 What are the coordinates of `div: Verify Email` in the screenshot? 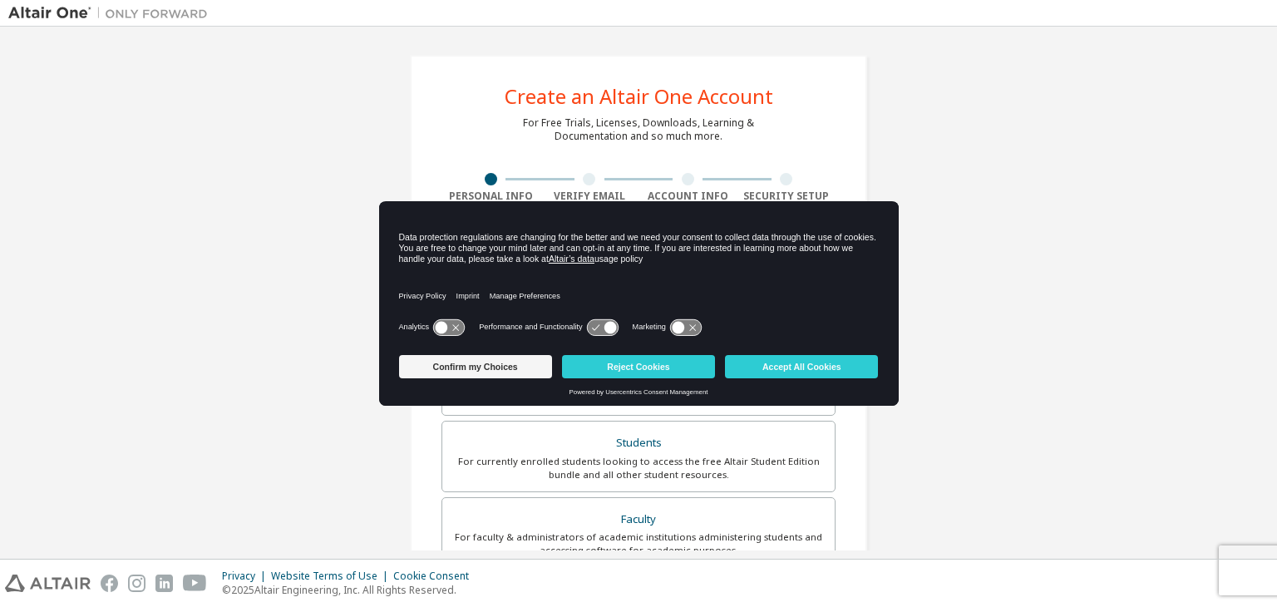 It's located at (590, 196).